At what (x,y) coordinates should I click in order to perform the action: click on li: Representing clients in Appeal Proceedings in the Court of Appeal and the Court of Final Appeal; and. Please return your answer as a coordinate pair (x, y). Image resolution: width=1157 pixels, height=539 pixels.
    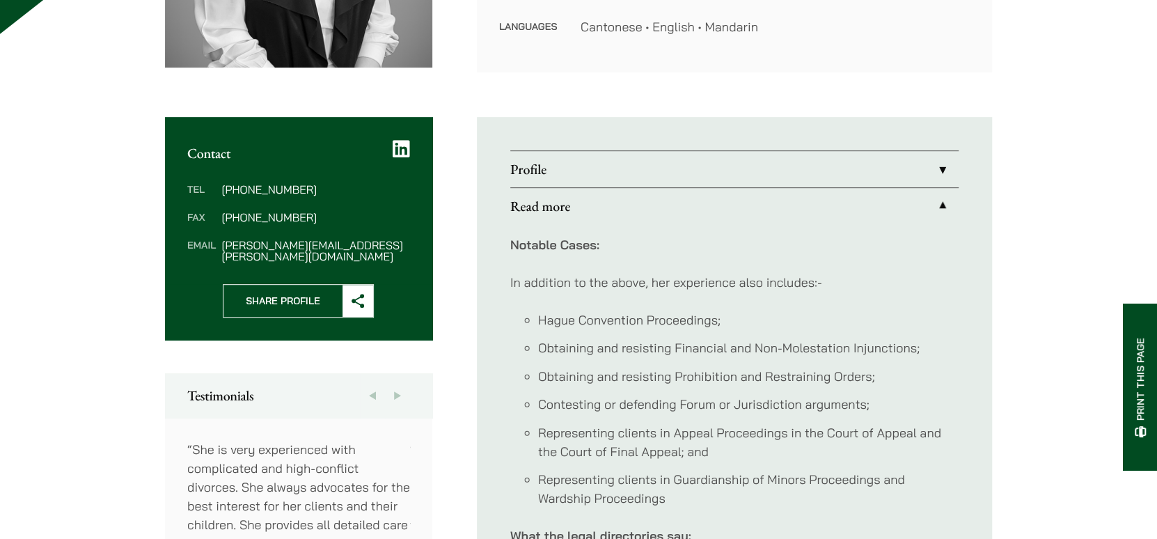
    Looking at the image, I should click on (749, 442).